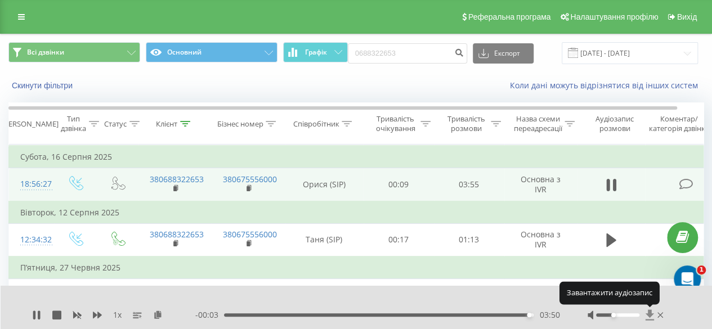 Image resolution: width=712 pixels, height=329 pixels. What do you see at coordinates (549, 315) in the screenshot?
I see `span: 03:50` at bounding box center [549, 315].